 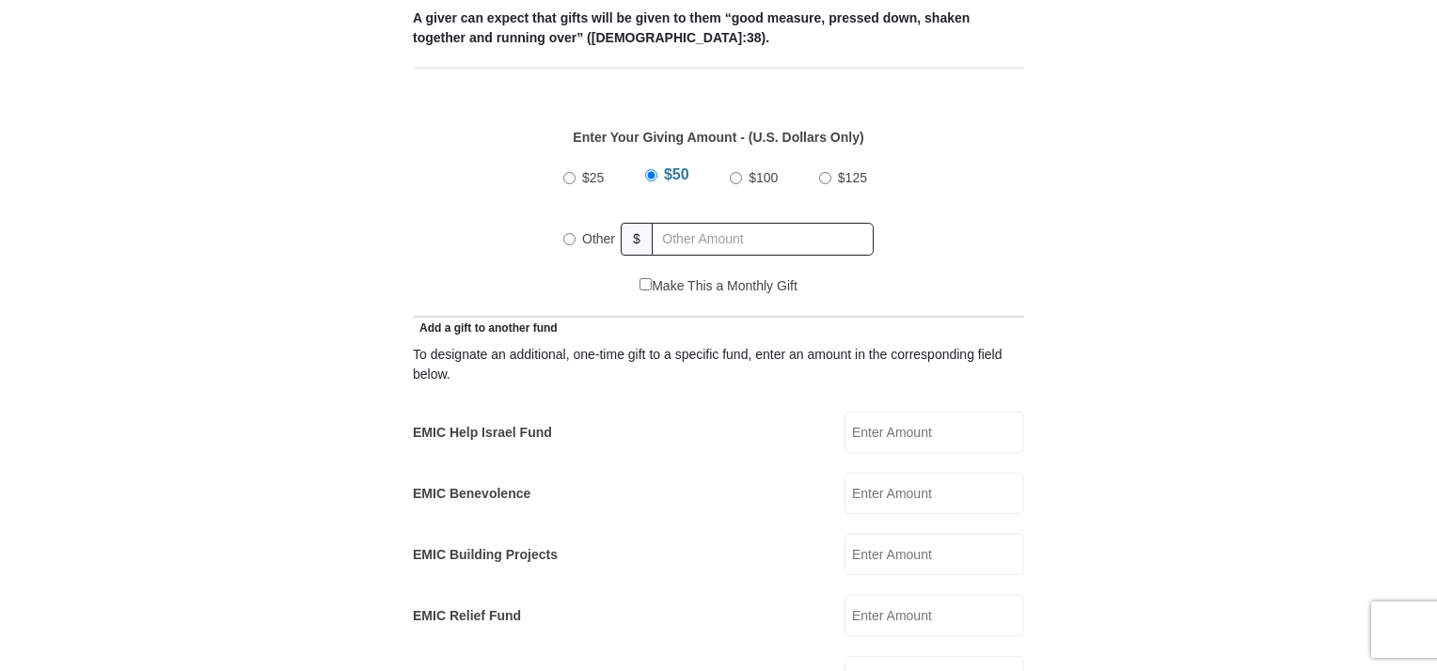 I want to click on label: EMIC Building Projects, so click(x=485, y=555).